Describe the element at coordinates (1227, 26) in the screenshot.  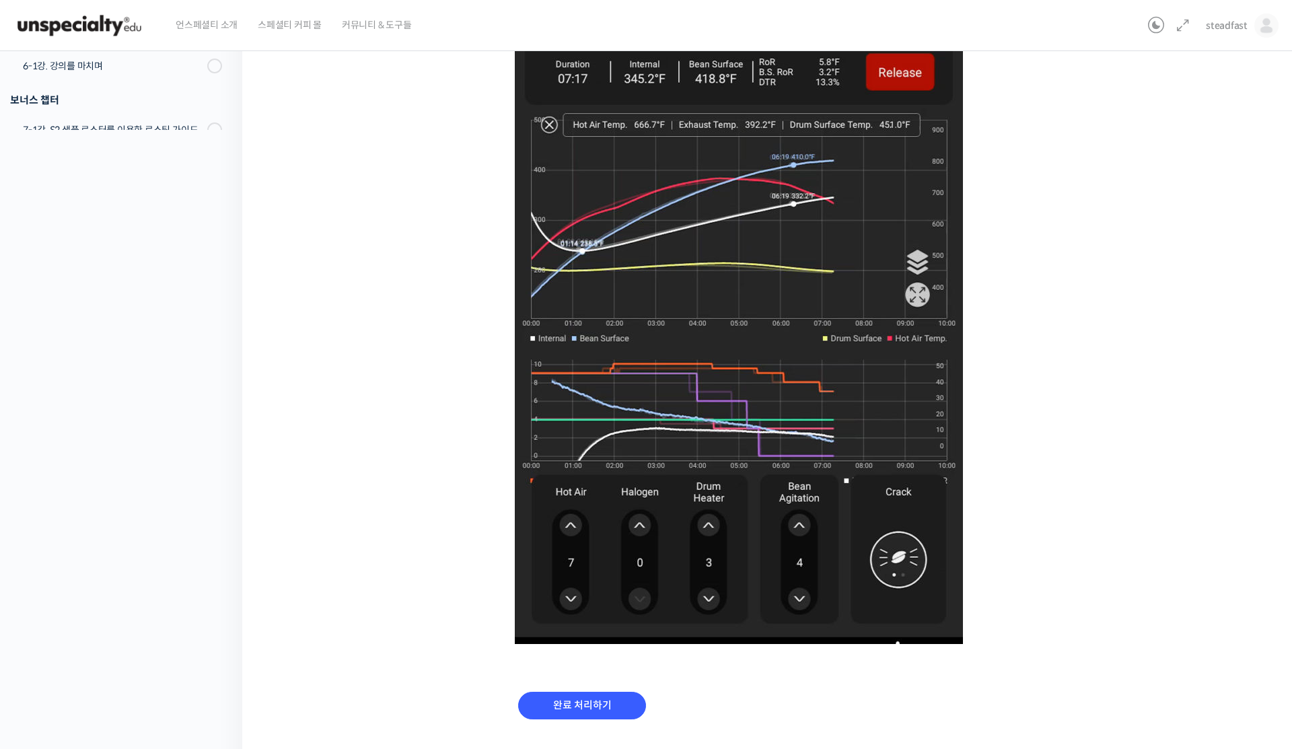
I see `span: steadfast` at that location.